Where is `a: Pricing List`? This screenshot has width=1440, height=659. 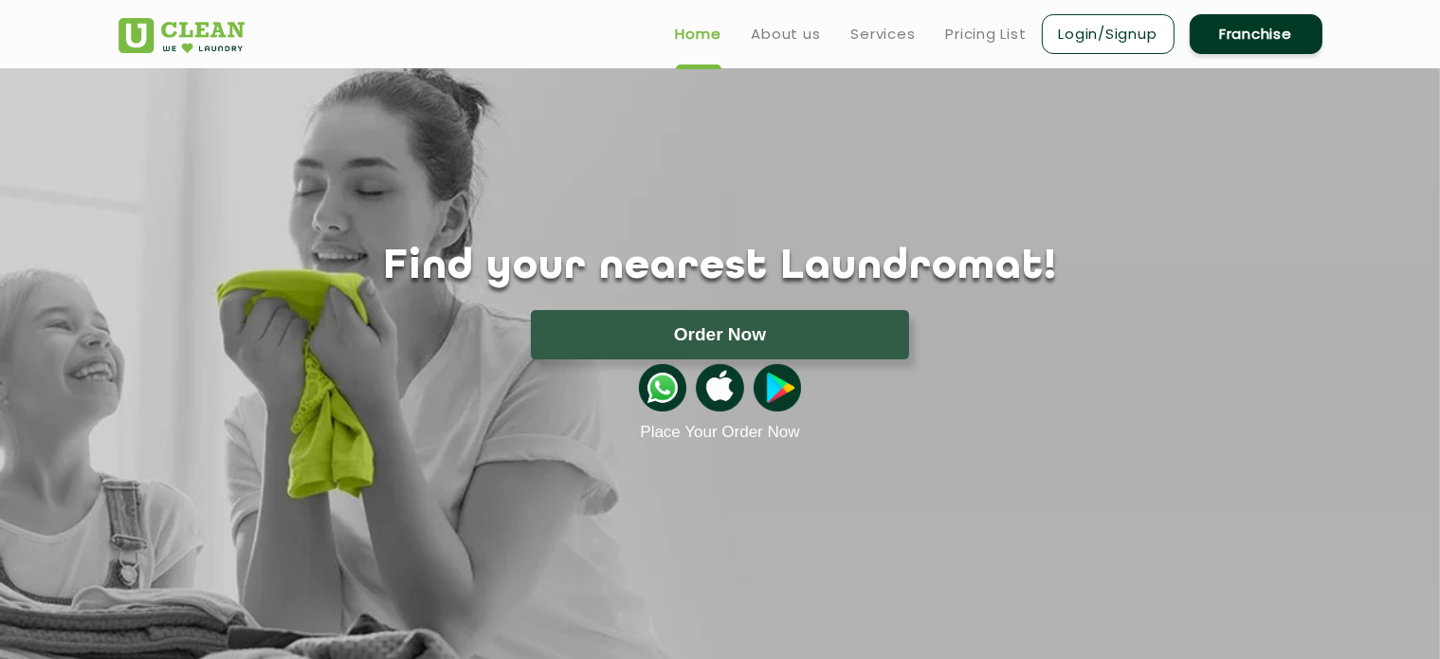 a: Pricing List is located at coordinates (986, 34).